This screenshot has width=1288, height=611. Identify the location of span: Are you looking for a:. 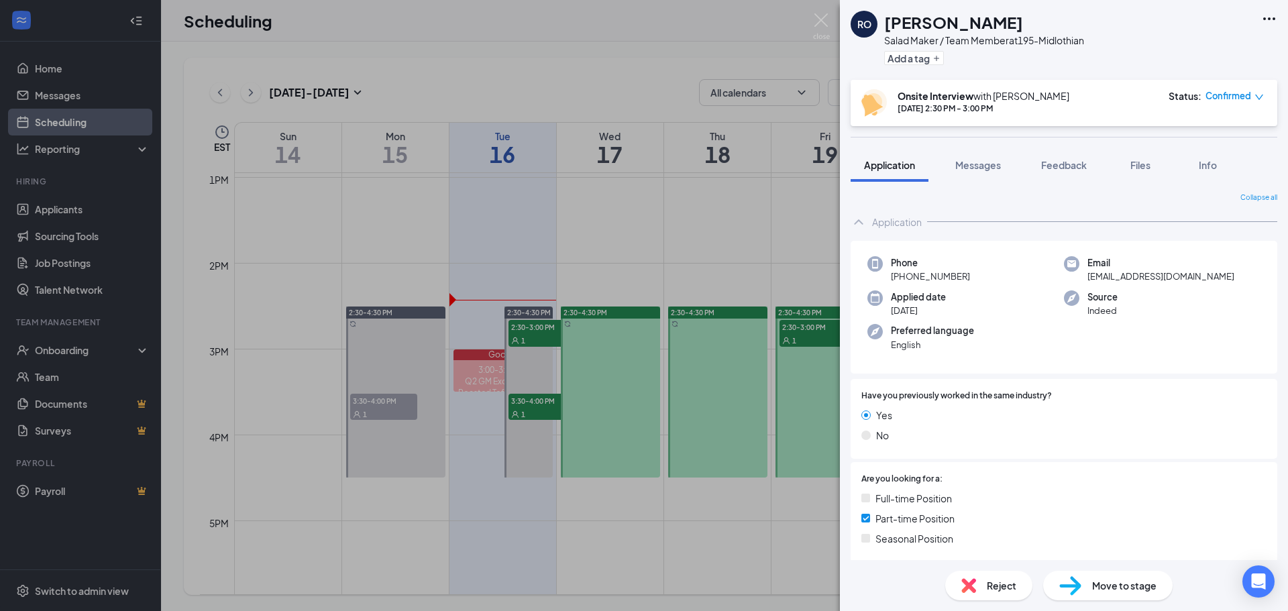
(901, 479).